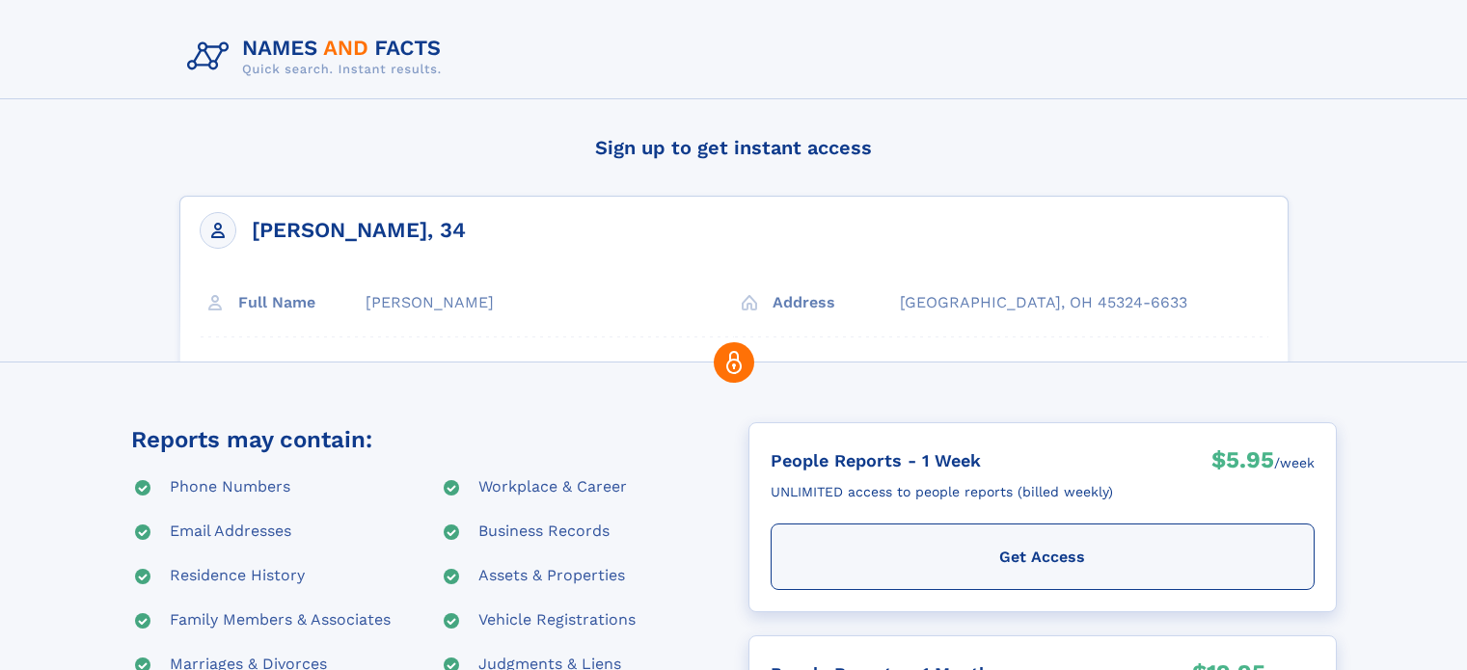  What do you see at coordinates (318, 57) in the screenshot?
I see `img: Logo Names and Facts` at bounding box center [318, 57].